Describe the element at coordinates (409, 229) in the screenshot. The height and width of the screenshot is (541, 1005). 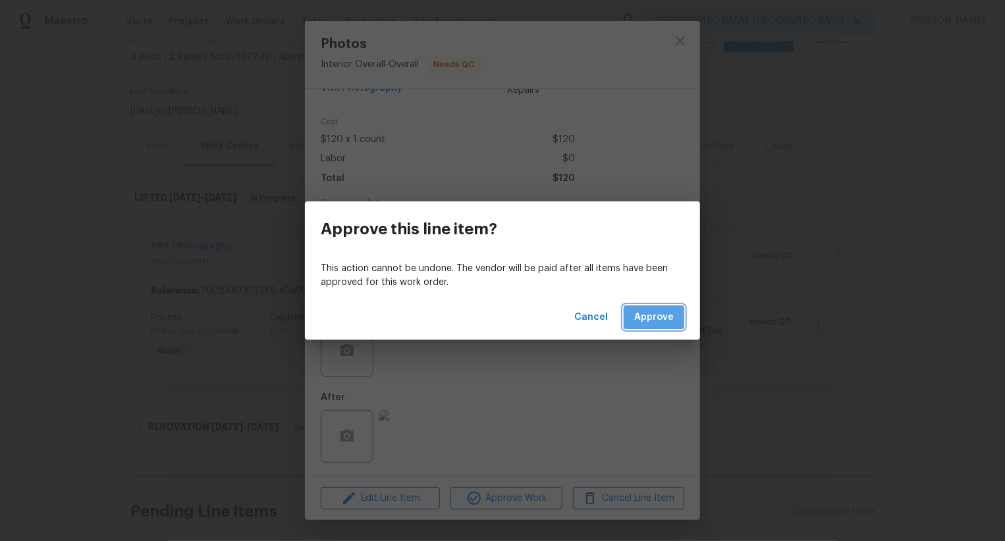
I see `h3: Approve this line item?` at that location.